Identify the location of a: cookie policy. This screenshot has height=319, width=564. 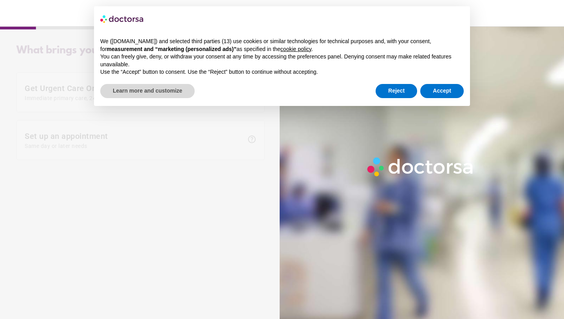
(296, 49).